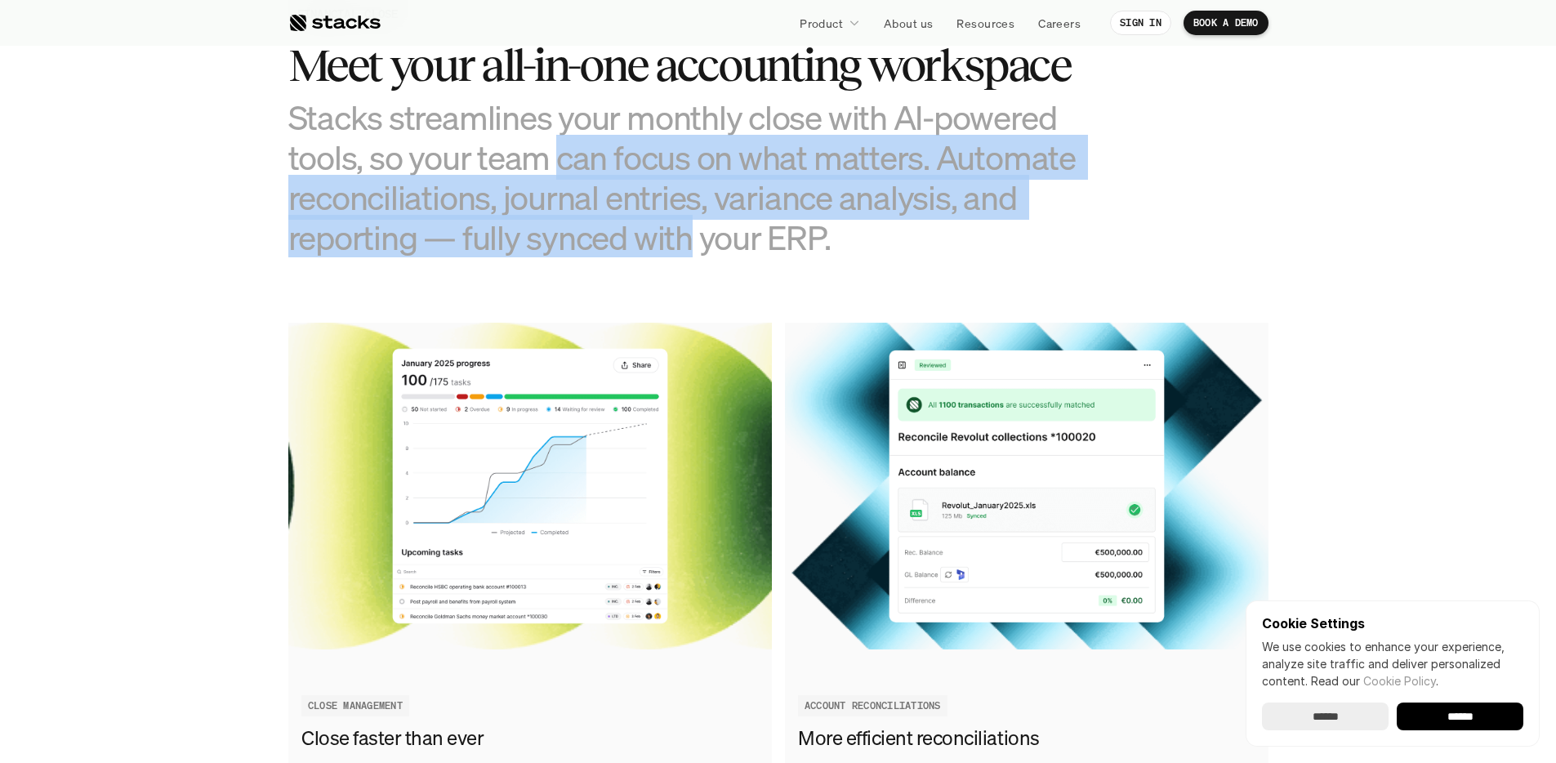 The width and height of the screenshot is (1556, 763). Describe the element at coordinates (697, 177) in the screenshot. I see `h3: Stacks streamlines your monthly close with AI-powered tools, so your team can focus on what matte...` at that location.